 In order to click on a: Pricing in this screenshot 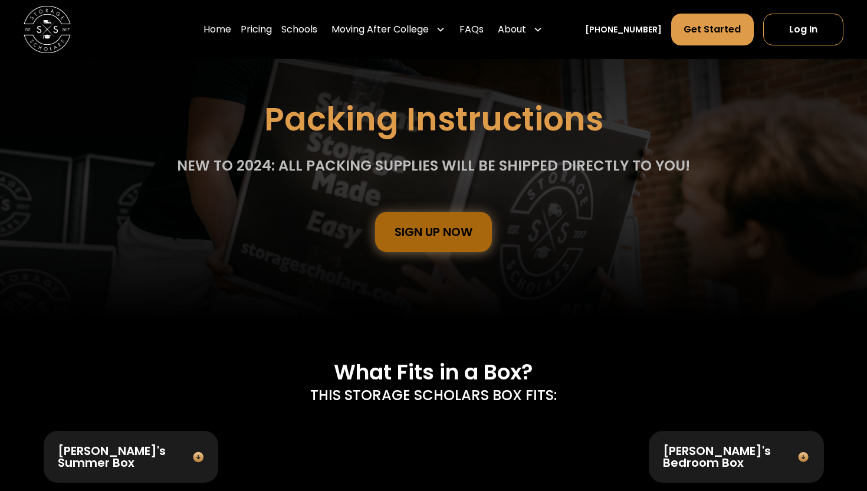, I will do `click(256, 29)`.